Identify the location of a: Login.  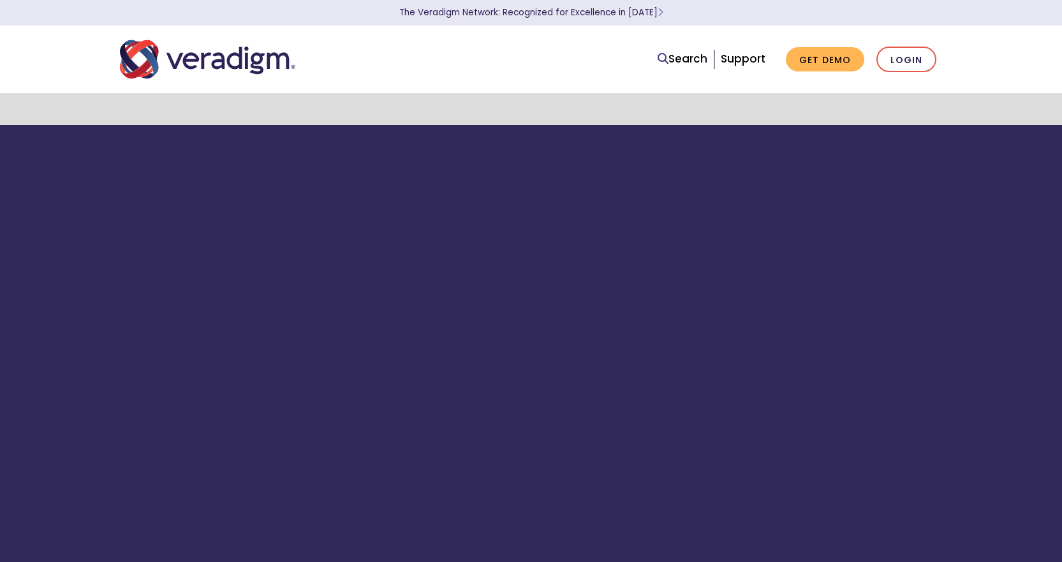
(906, 59).